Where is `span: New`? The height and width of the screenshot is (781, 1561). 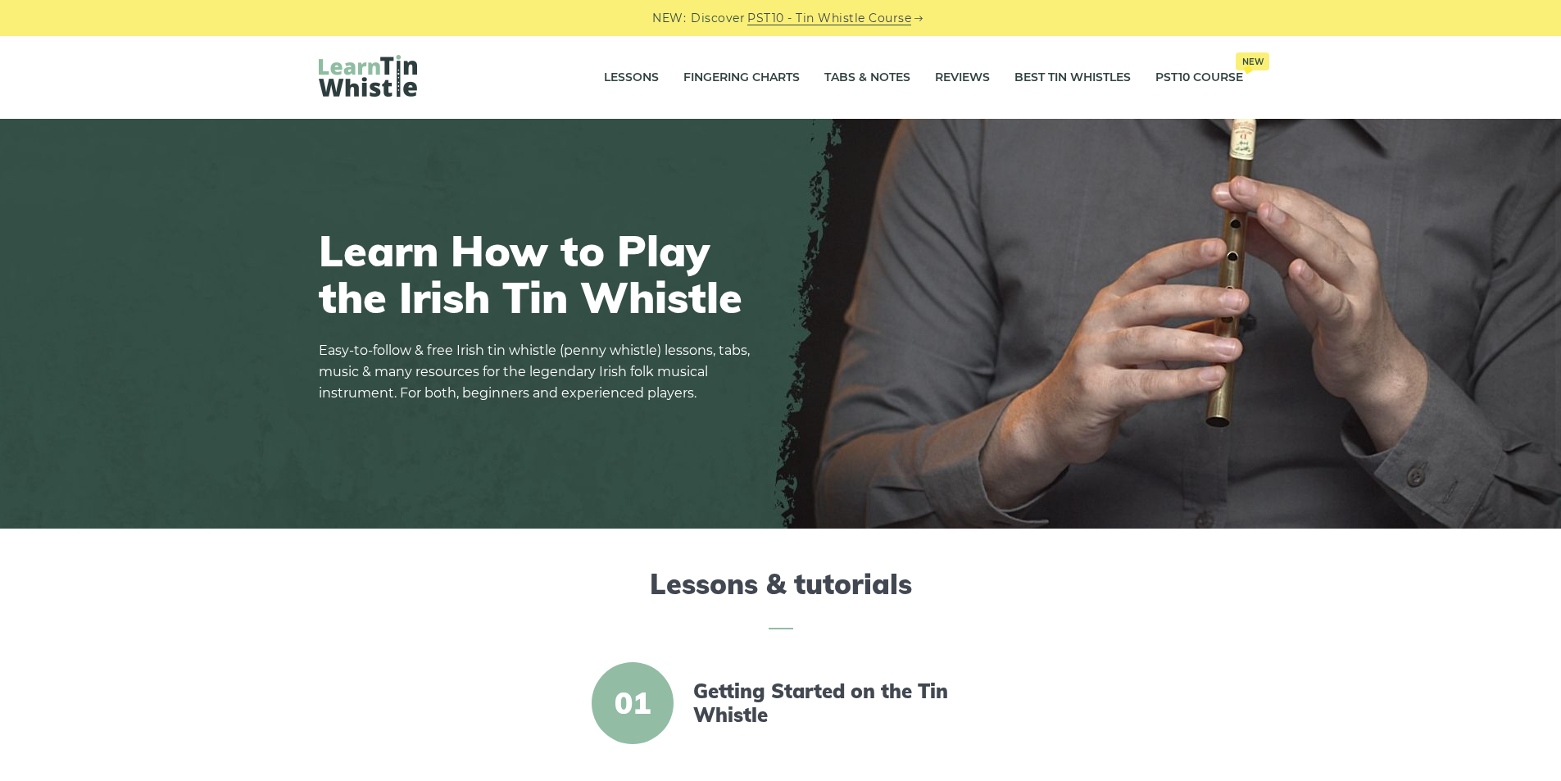 span: New is located at coordinates (1252, 61).